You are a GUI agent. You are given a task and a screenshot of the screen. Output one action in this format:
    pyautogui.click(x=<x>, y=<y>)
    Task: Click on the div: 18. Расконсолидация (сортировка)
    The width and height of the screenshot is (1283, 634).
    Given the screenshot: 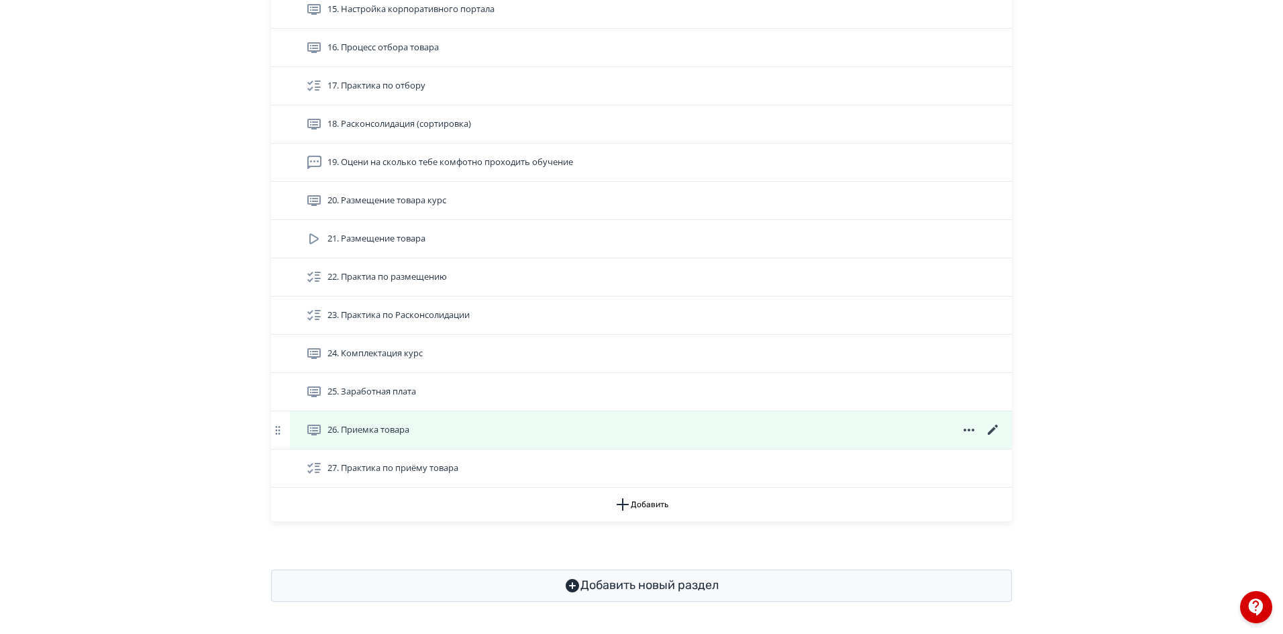 What is the action you would take?
    pyautogui.click(x=641, y=124)
    